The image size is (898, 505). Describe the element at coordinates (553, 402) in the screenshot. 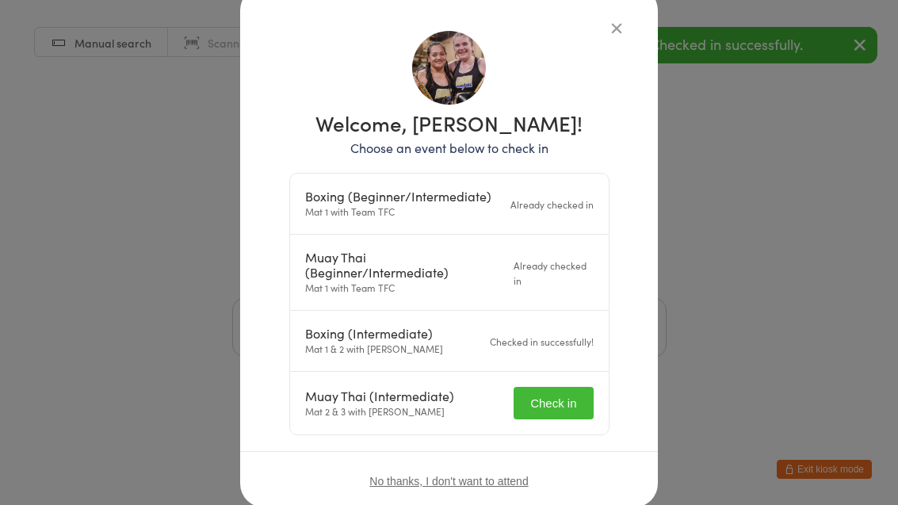

I see `button: Check in` at that location.